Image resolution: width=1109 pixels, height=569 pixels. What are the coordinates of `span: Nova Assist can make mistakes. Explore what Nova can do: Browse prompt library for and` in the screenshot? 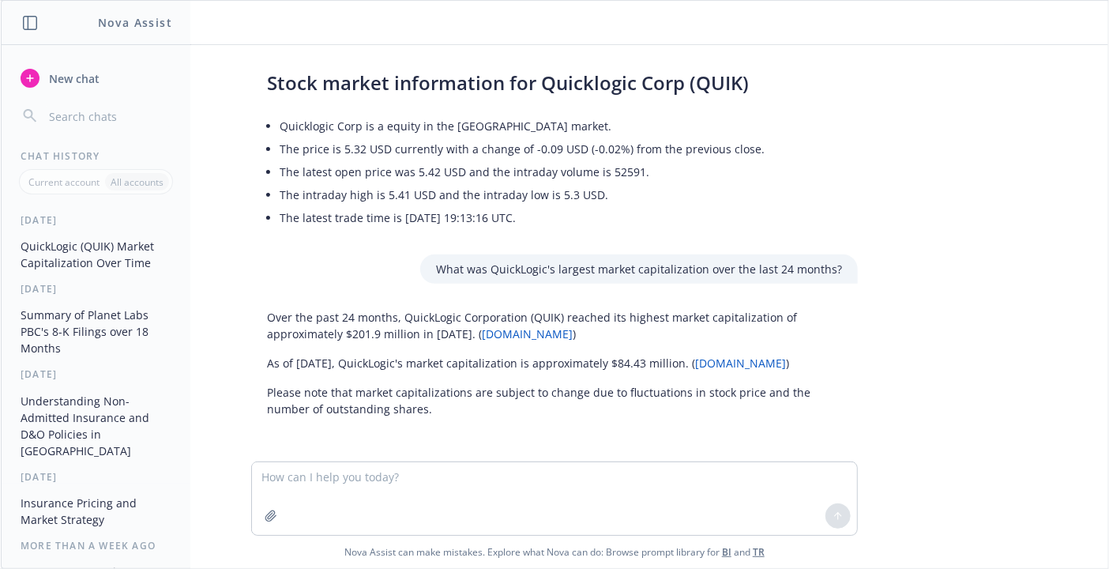 It's located at (555, 551).